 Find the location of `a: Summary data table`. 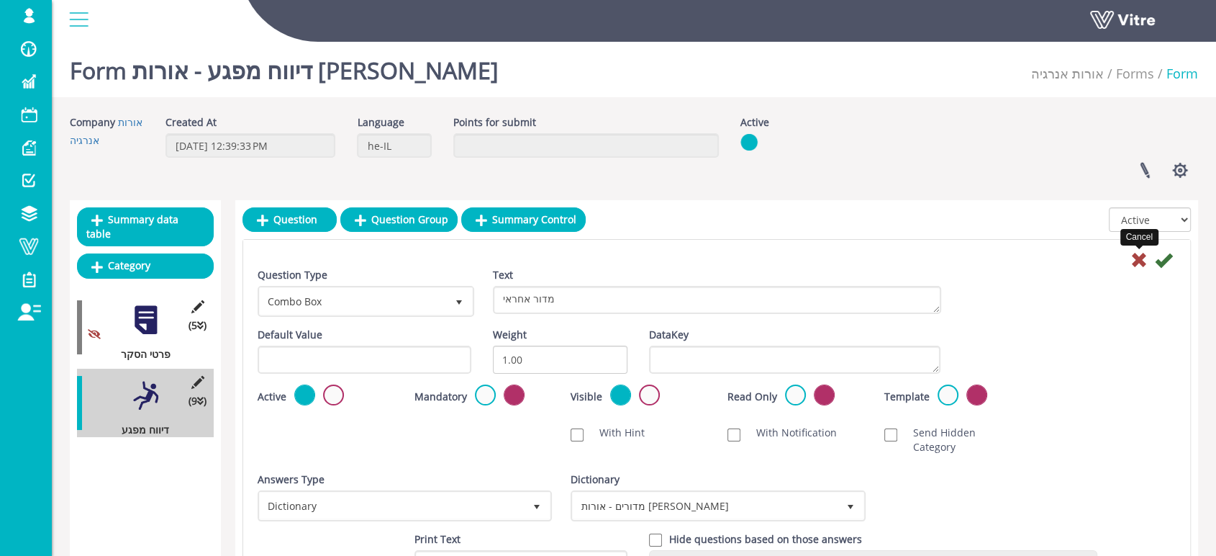

a: Summary data table is located at coordinates (145, 227).